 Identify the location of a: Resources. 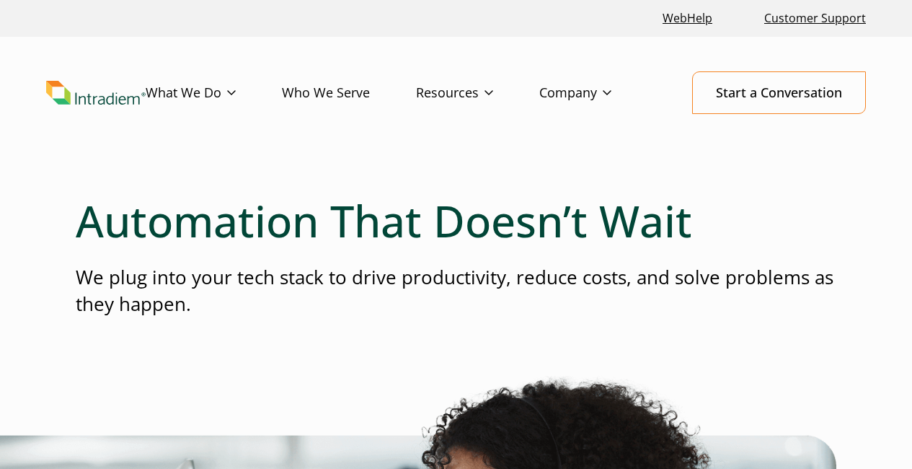
(478, 93).